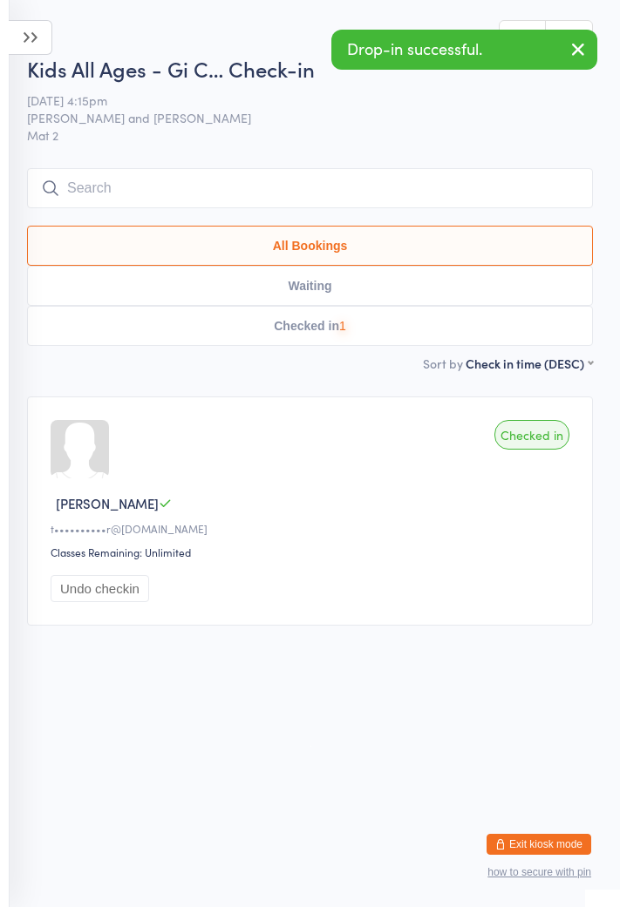 The image size is (620, 907). Describe the element at coordinates (309, 188) in the screenshot. I see `input: Search` at that location.